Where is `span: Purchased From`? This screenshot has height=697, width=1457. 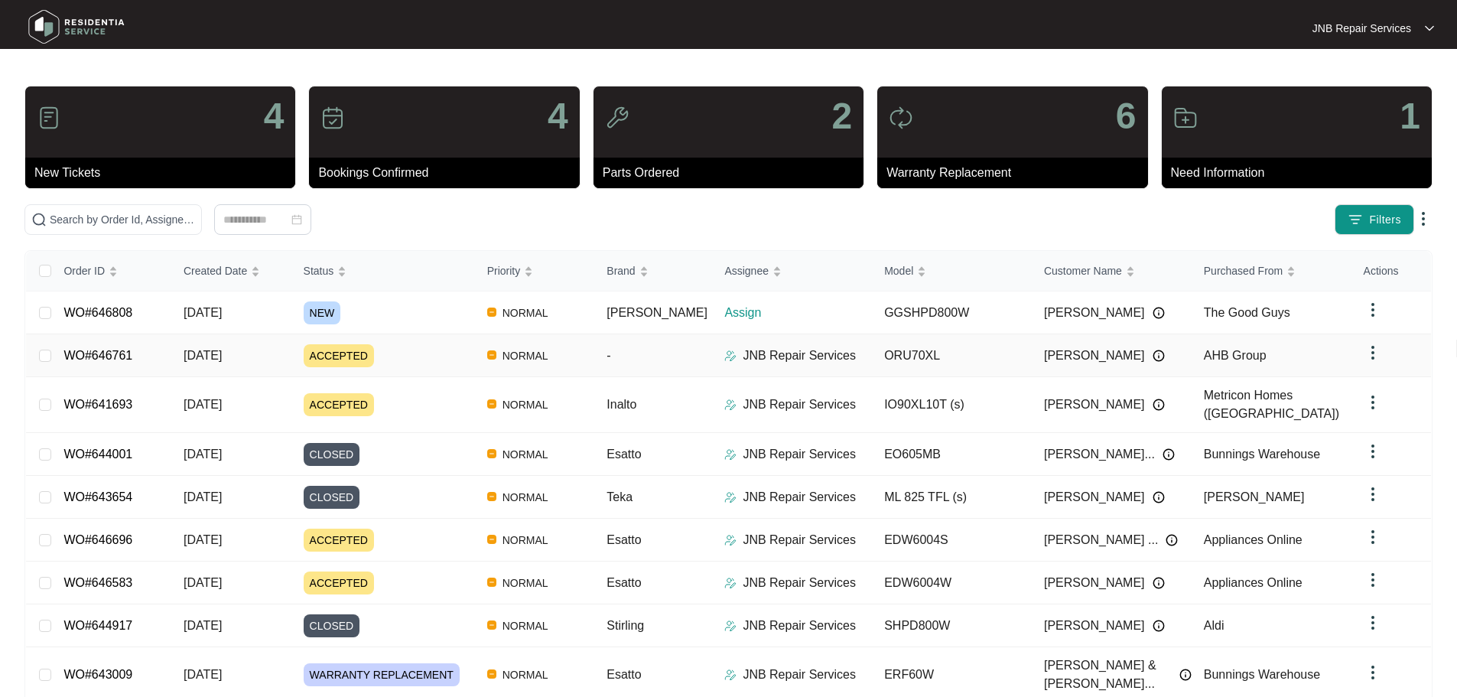
span: Purchased From is located at coordinates (1242, 271).